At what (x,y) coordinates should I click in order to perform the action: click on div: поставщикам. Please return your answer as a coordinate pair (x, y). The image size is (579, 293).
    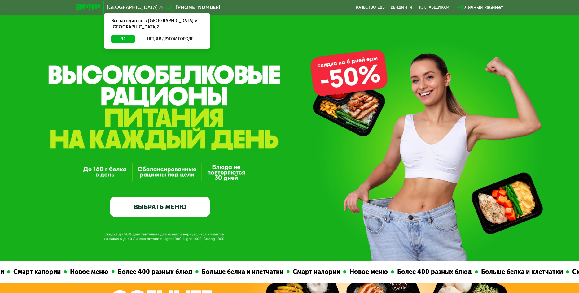
    Looking at the image, I should click on (433, 7).